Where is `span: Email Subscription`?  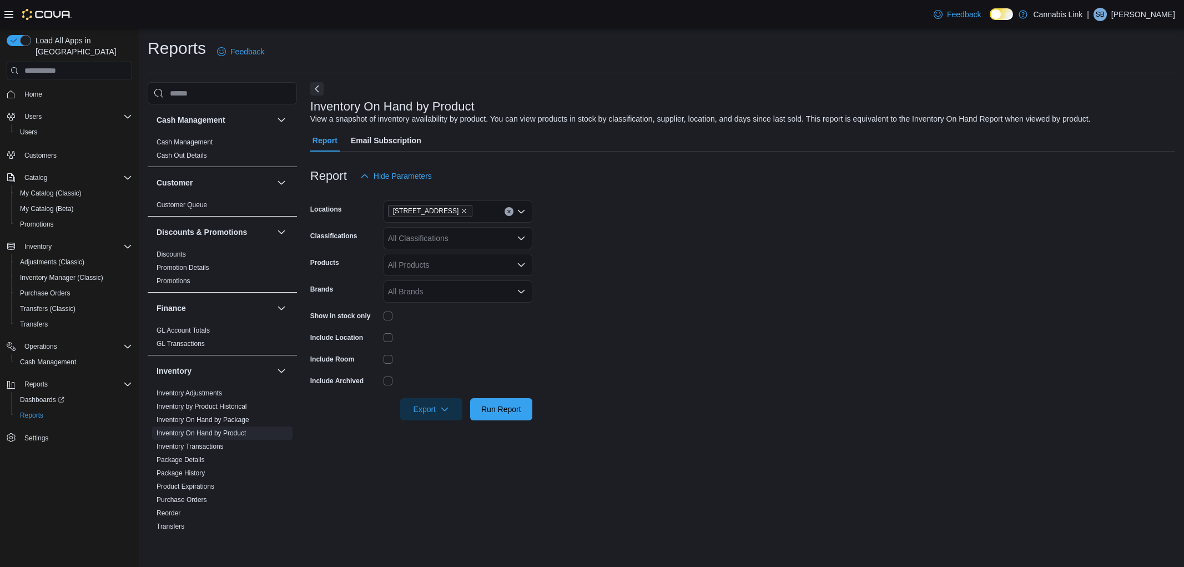 span: Email Subscription is located at coordinates (386, 140).